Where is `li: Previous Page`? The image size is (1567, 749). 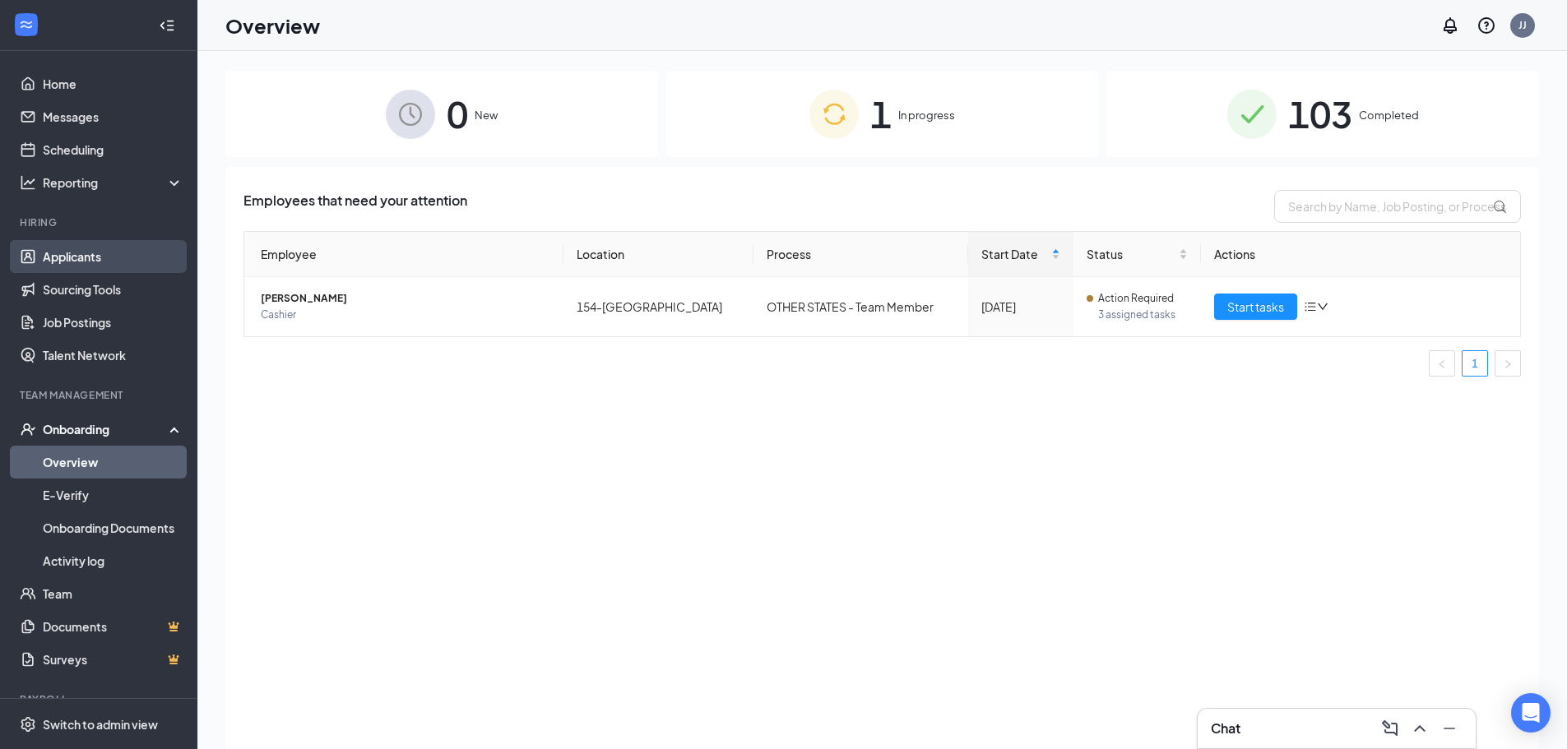
li: Previous Page is located at coordinates (1442, 363).